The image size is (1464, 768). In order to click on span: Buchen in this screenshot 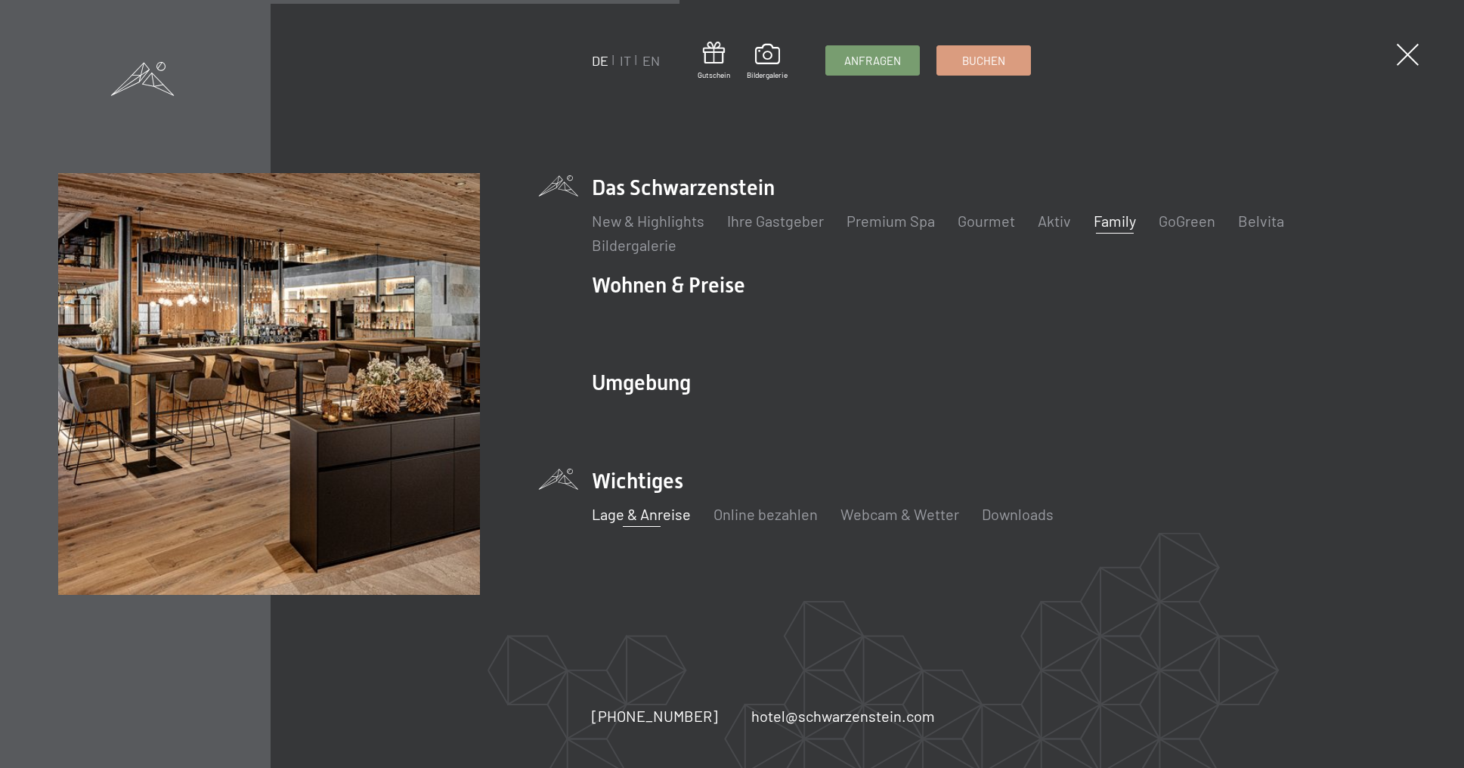, I will do `click(983, 60)`.